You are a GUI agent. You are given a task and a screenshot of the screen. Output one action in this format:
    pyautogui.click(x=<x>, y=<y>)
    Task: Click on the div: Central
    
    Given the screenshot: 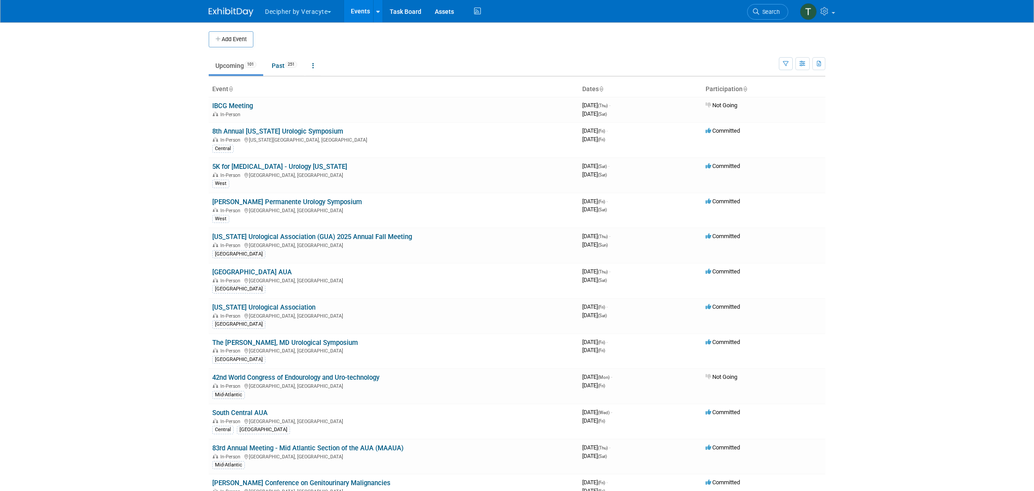 What is the action you would take?
    pyautogui.click(x=223, y=149)
    